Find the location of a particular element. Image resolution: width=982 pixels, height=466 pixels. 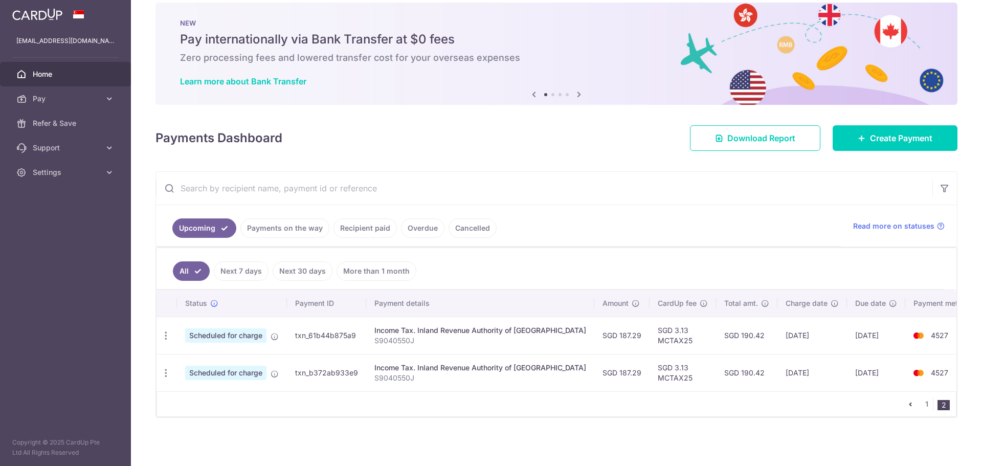

a: 1 is located at coordinates (927, 404).